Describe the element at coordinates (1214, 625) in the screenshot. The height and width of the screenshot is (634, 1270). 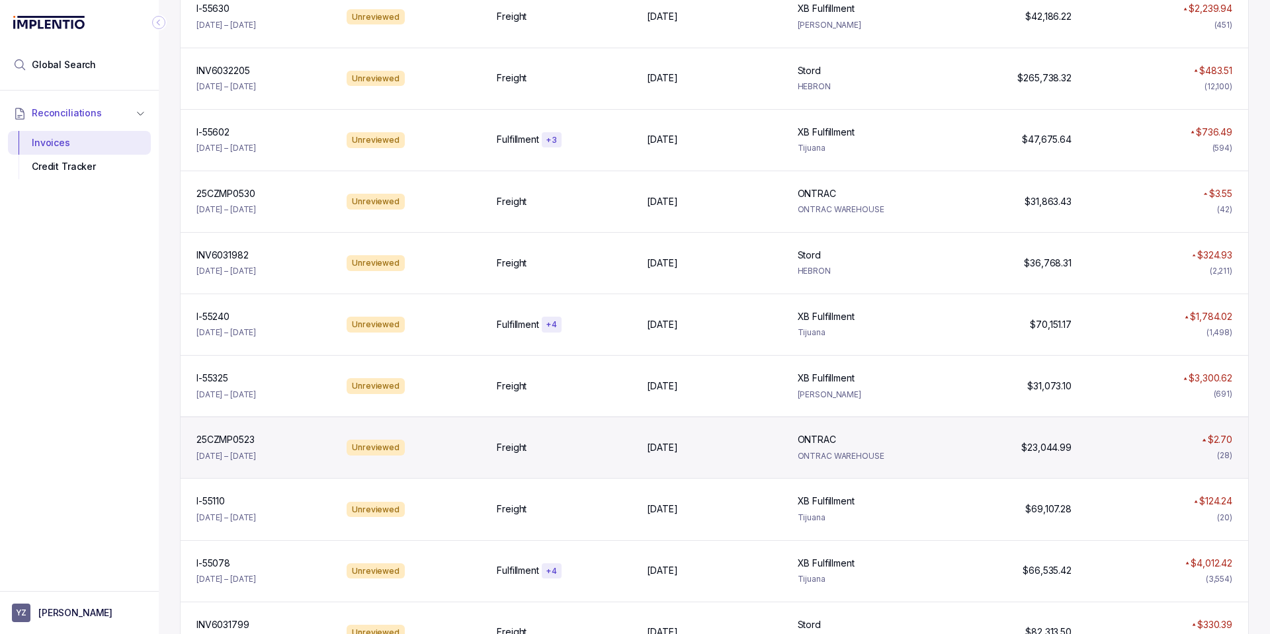
I see `p: $330.39` at that location.